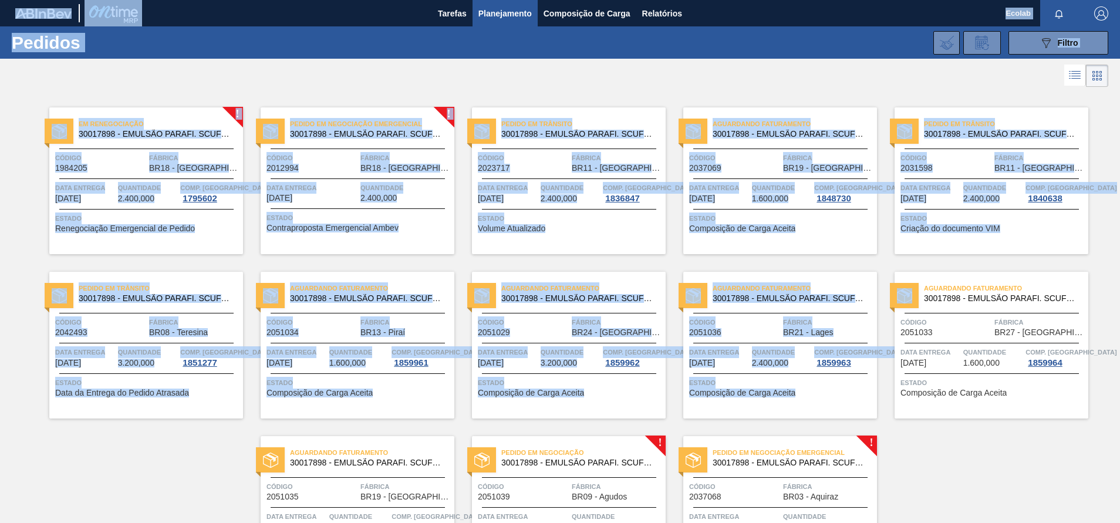  What do you see at coordinates (916, 332) in the screenshot?
I see `span: 2051033` at bounding box center [916, 332].